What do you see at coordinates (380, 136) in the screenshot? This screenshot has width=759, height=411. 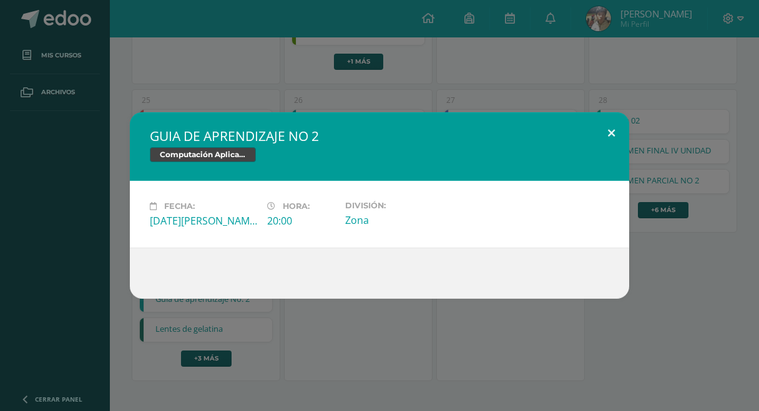 I see `h2: GUIA DE APRENDIZAJE NO 2` at bounding box center [380, 136].